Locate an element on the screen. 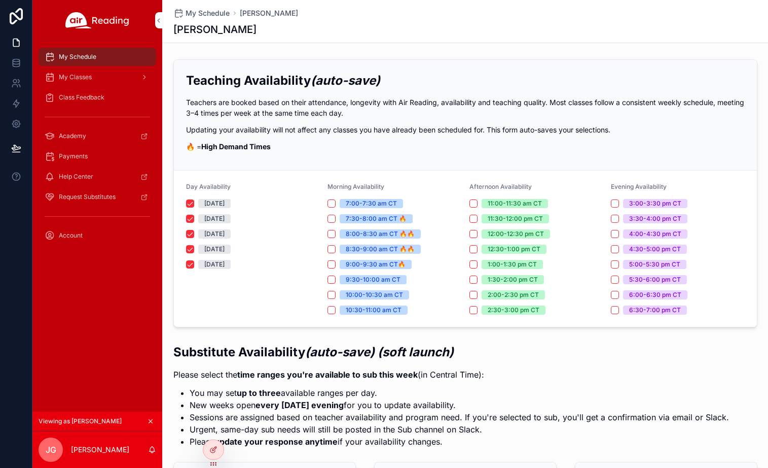 The height and width of the screenshot is (468, 768). div: 7:00-7:30 am CT is located at coordinates (371, 203).